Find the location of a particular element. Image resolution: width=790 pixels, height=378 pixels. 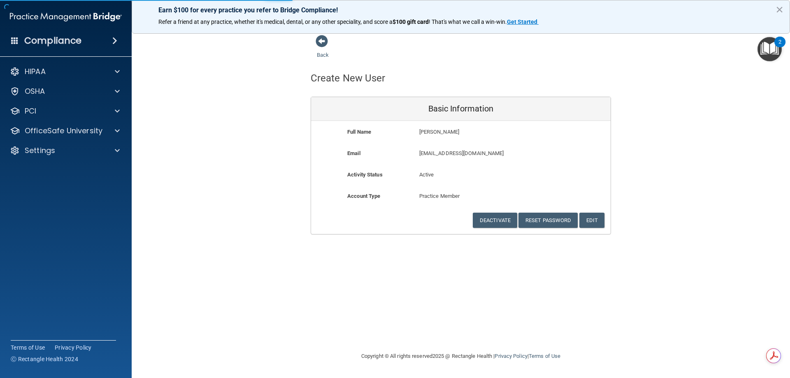

span: Refer a friend at any practice, whether it's medical, dental, or any other speciality, and score a is located at coordinates (275, 22).